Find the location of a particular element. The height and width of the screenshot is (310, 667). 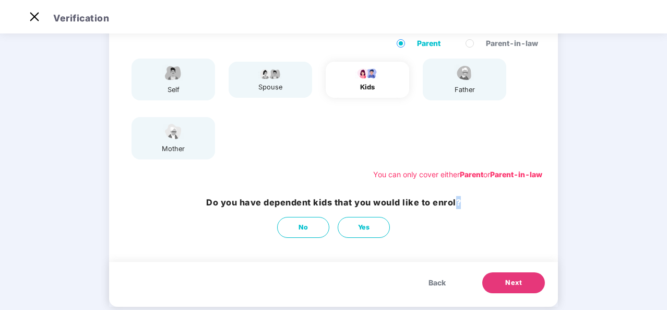

span: No is located at coordinates (303, 227).